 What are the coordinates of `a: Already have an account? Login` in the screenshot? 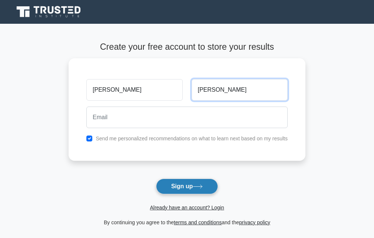 It's located at (187, 207).